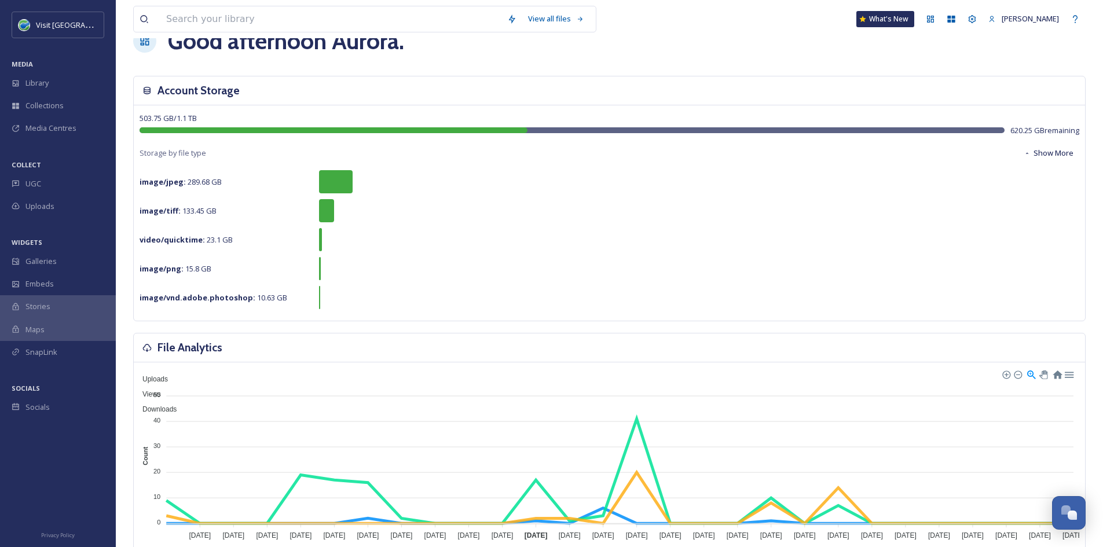 The height and width of the screenshot is (547, 1103). What do you see at coordinates (181, 182) in the screenshot?
I see `span: 289.68 GB` at bounding box center [181, 182].